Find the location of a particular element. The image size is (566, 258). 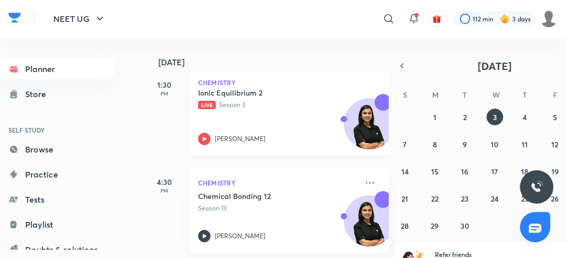

button: September 15, 2025 is located at coordinates (435, 171).